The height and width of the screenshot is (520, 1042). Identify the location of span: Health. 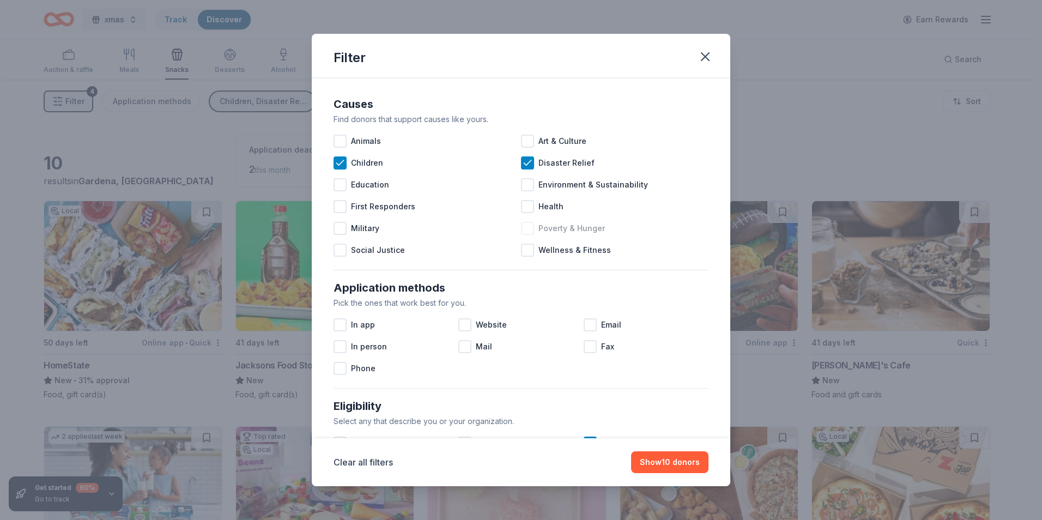
(551, 206).